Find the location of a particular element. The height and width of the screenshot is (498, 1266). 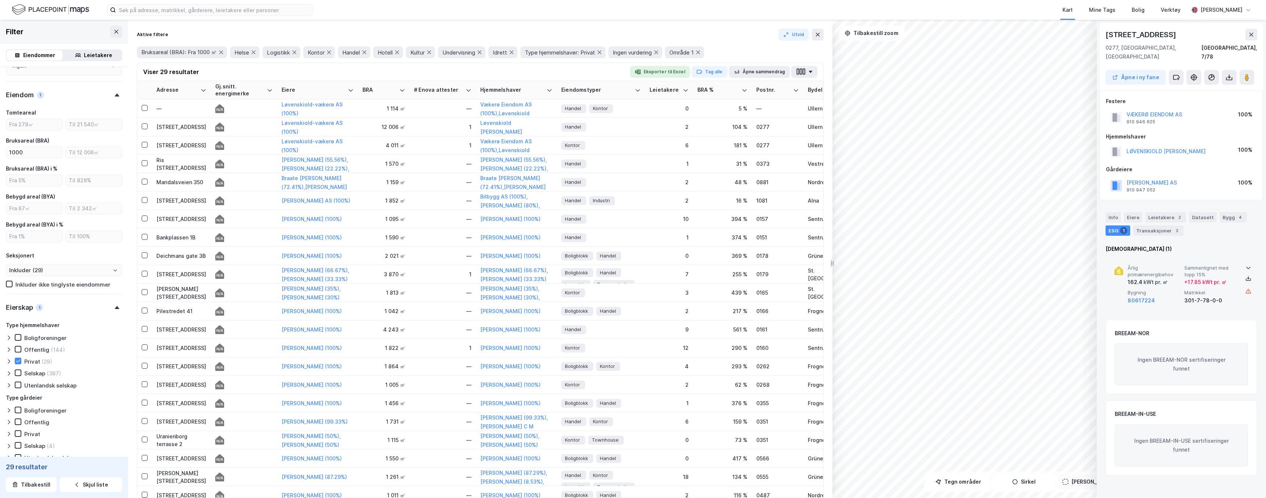

div: 255 % is located at coordinates (723, 274).